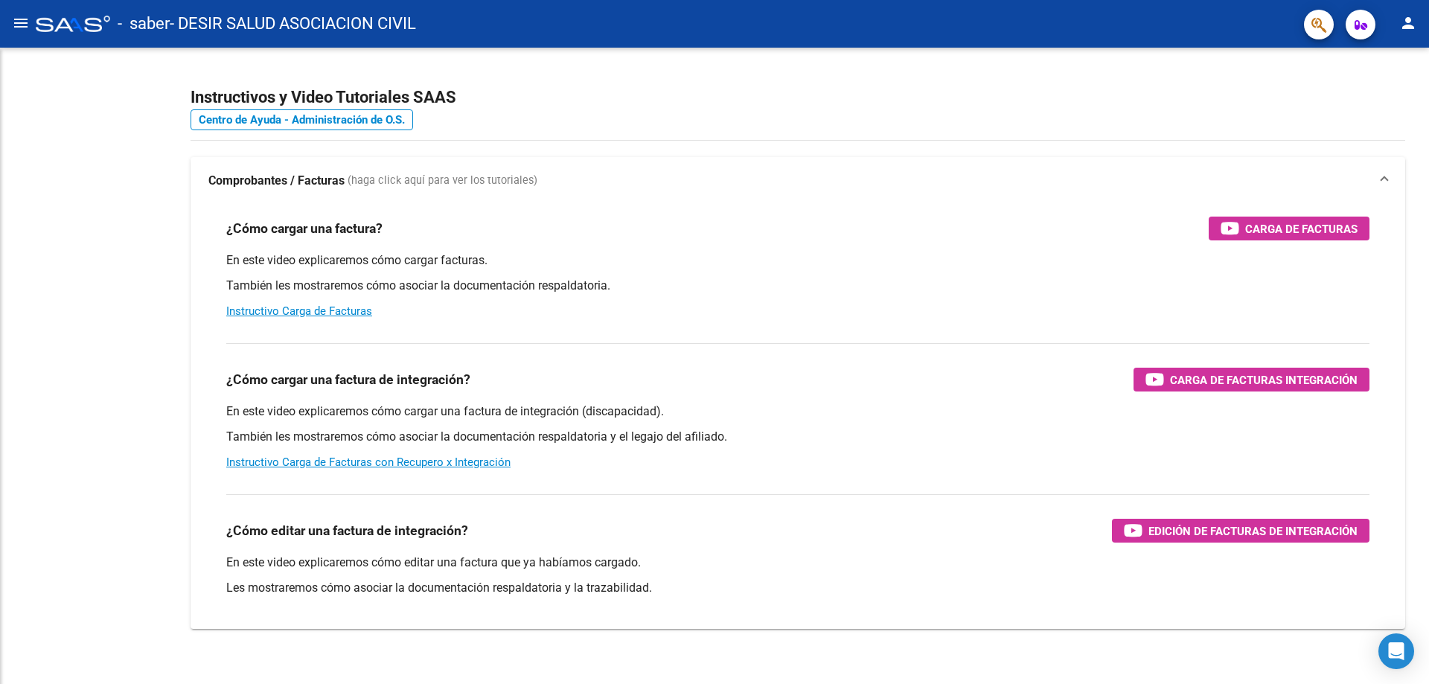 Image resolution: width=1429 pixels, height=684 pixels. Describe the element at coordinates (276, 181) in the screenshot. I see `strong: Comprobantes / Facturas` at that location.